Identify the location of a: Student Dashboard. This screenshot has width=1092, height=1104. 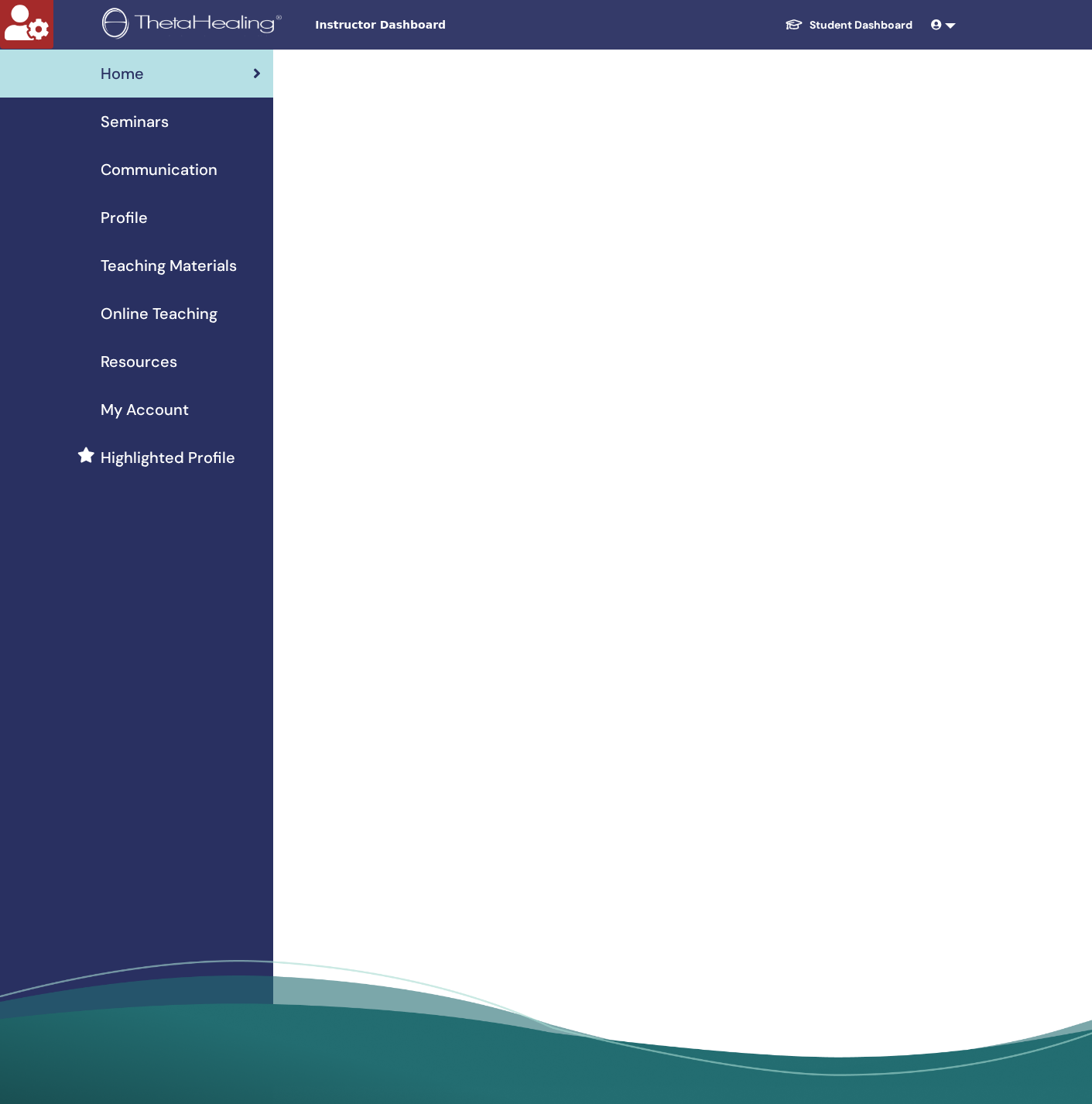
(848, 25).